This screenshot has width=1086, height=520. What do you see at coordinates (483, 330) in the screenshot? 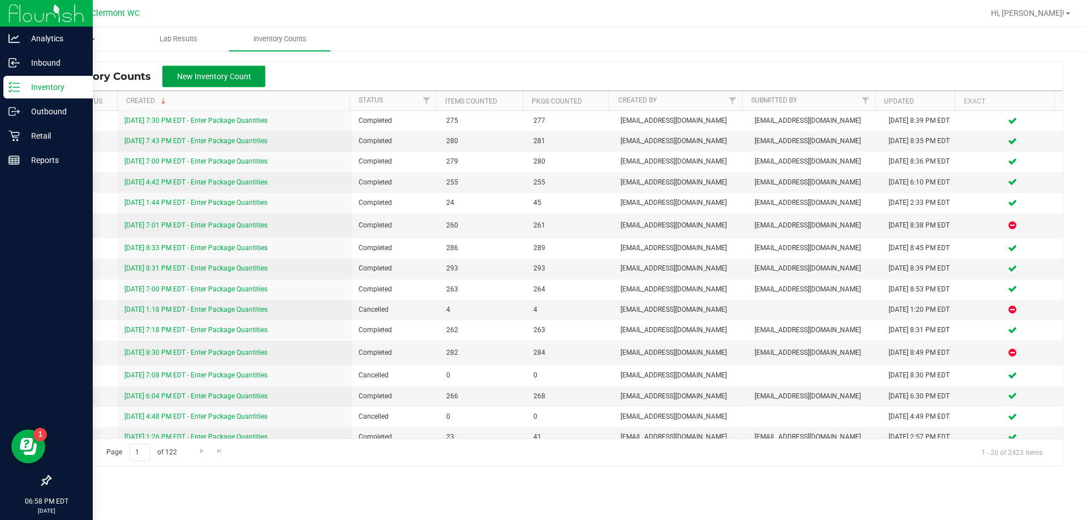
I see `span: 262` at bounding box center [483, 330].